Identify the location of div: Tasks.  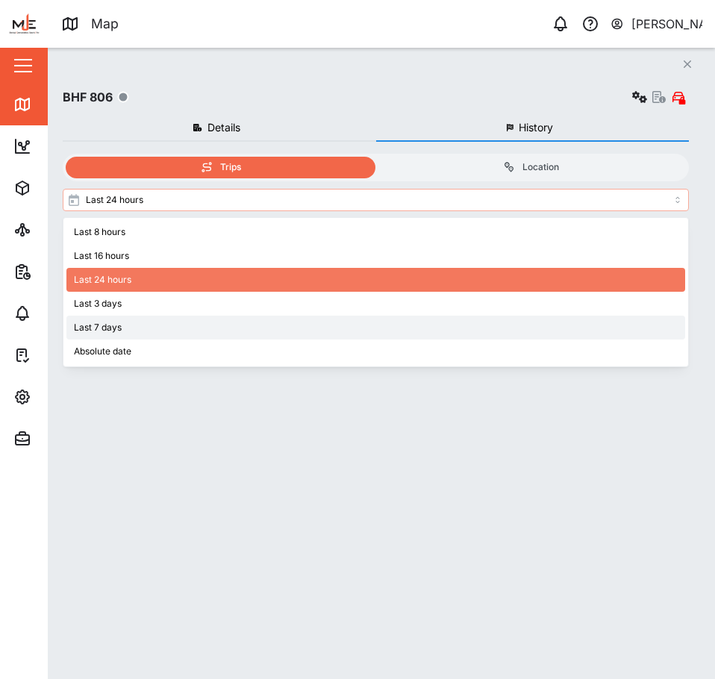
(59, 355).